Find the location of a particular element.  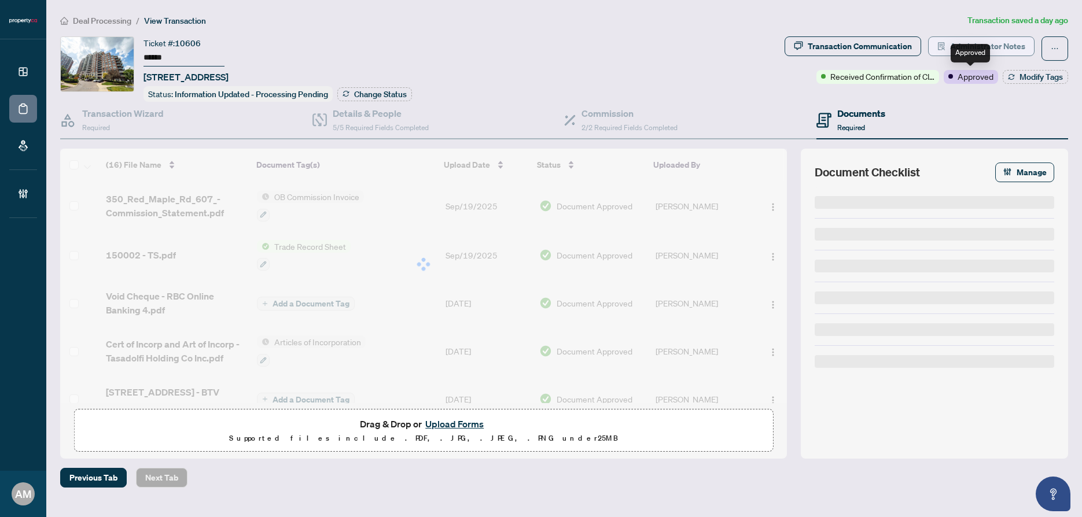

button: Change Status is located at coordinates (374, 94).